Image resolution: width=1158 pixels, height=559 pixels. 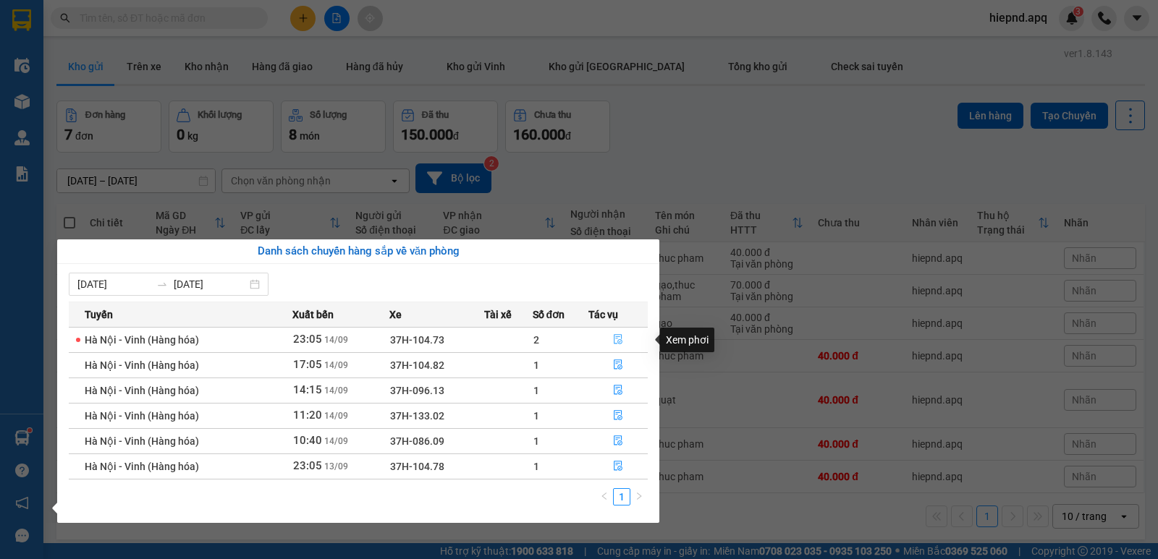 I want to click on a: 1, so click(x=622, y=497).